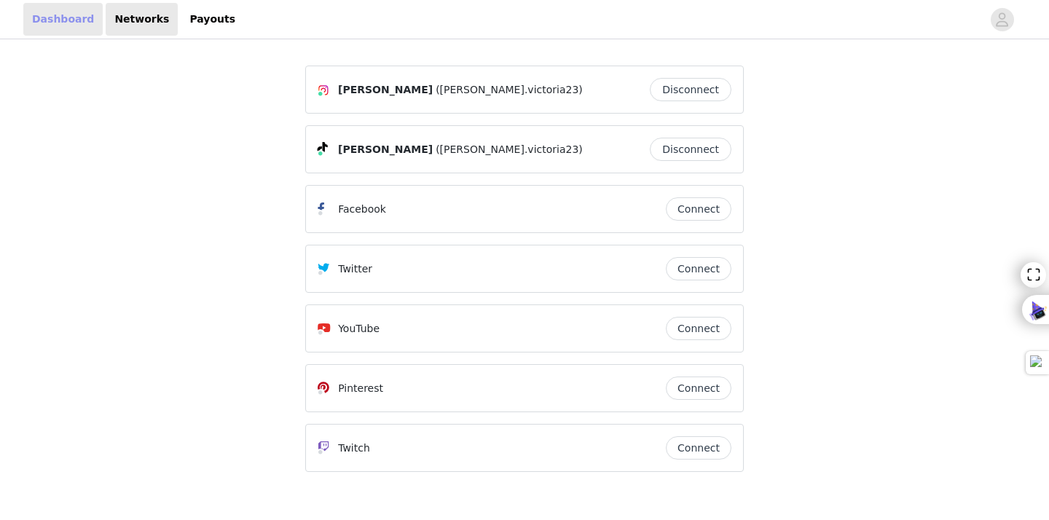 Image resolution: width=1049 pixels, height=520 pixels. I want to click on p: YouTube, so click(358, 329).